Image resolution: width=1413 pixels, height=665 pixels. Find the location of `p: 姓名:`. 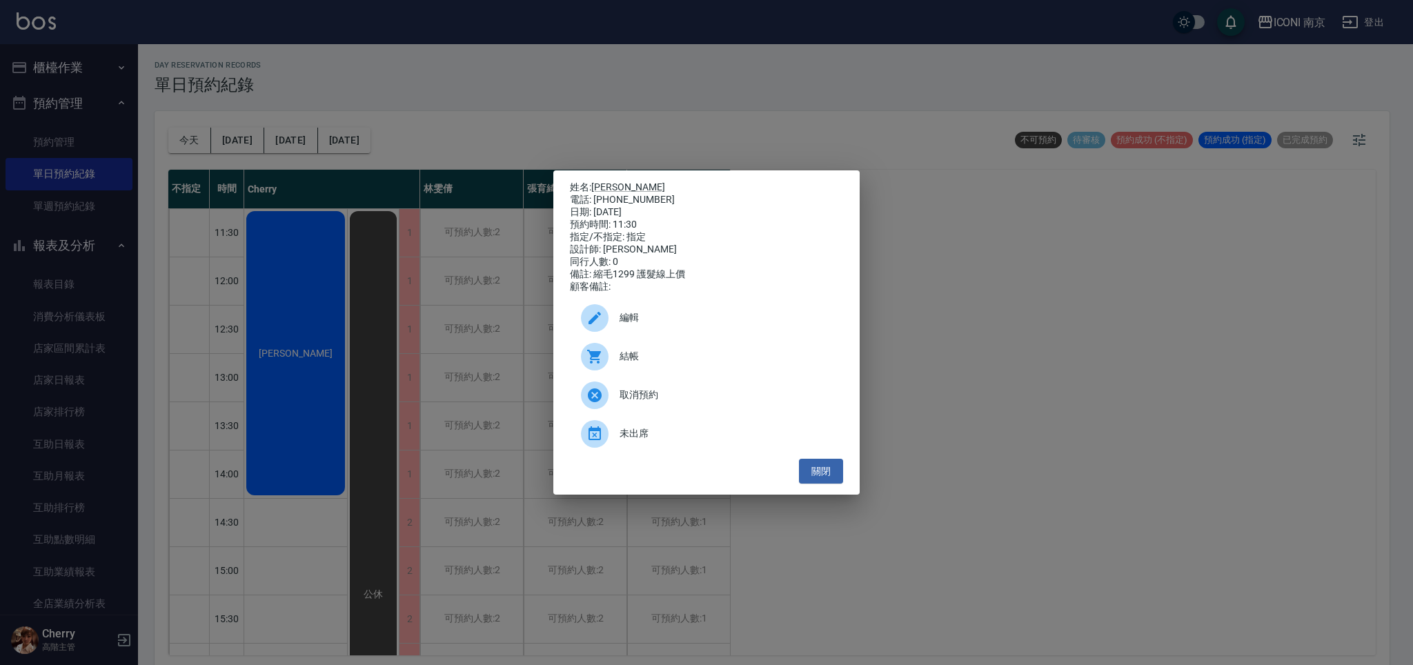

p: 姓名: is located at coordinates (707, 188).